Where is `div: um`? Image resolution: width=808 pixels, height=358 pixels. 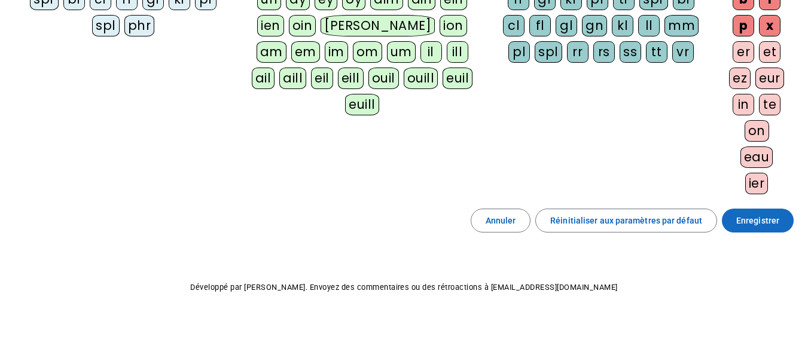 div: um is located at coordinates (402, 52).